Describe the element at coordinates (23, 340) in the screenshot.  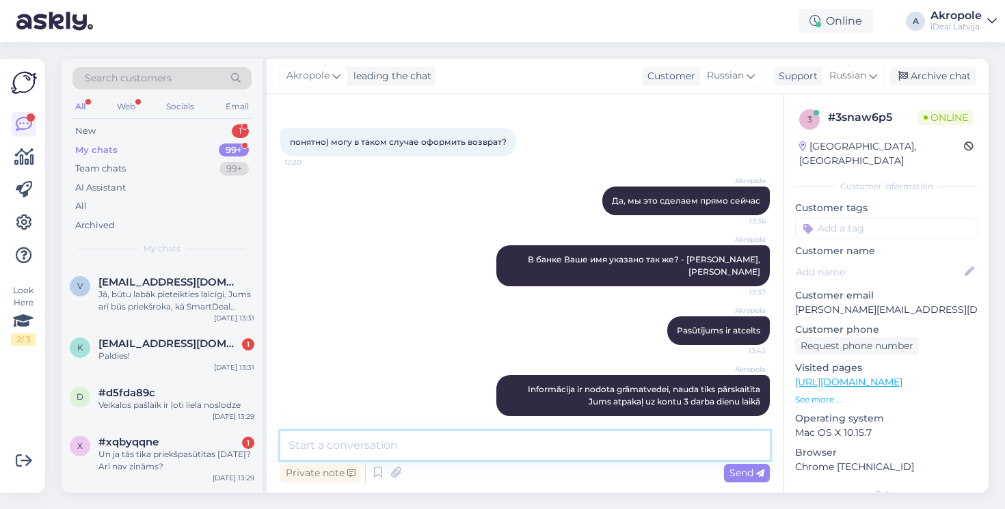
I see `div: 2 / 3` at that location.